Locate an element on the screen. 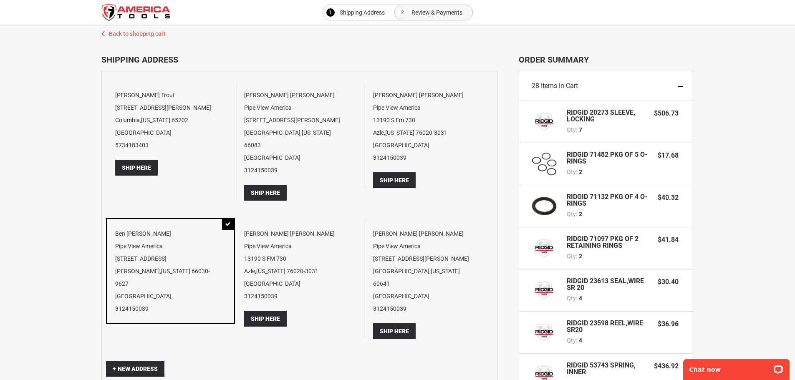  div: Shipping Address is located at coordinates (300, 60).